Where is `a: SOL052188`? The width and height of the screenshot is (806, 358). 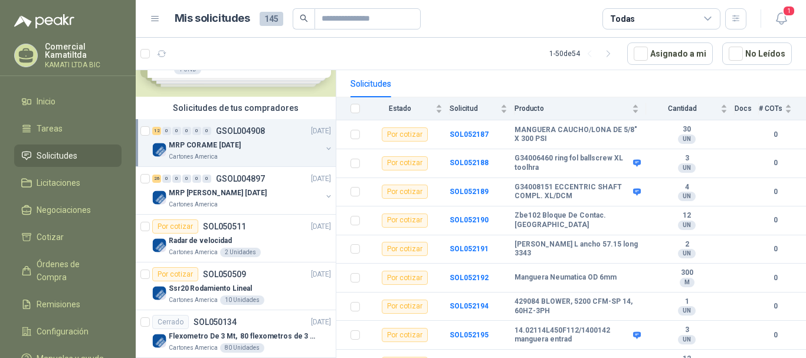 a: SOL052188 is located at coordinates (469, 163).